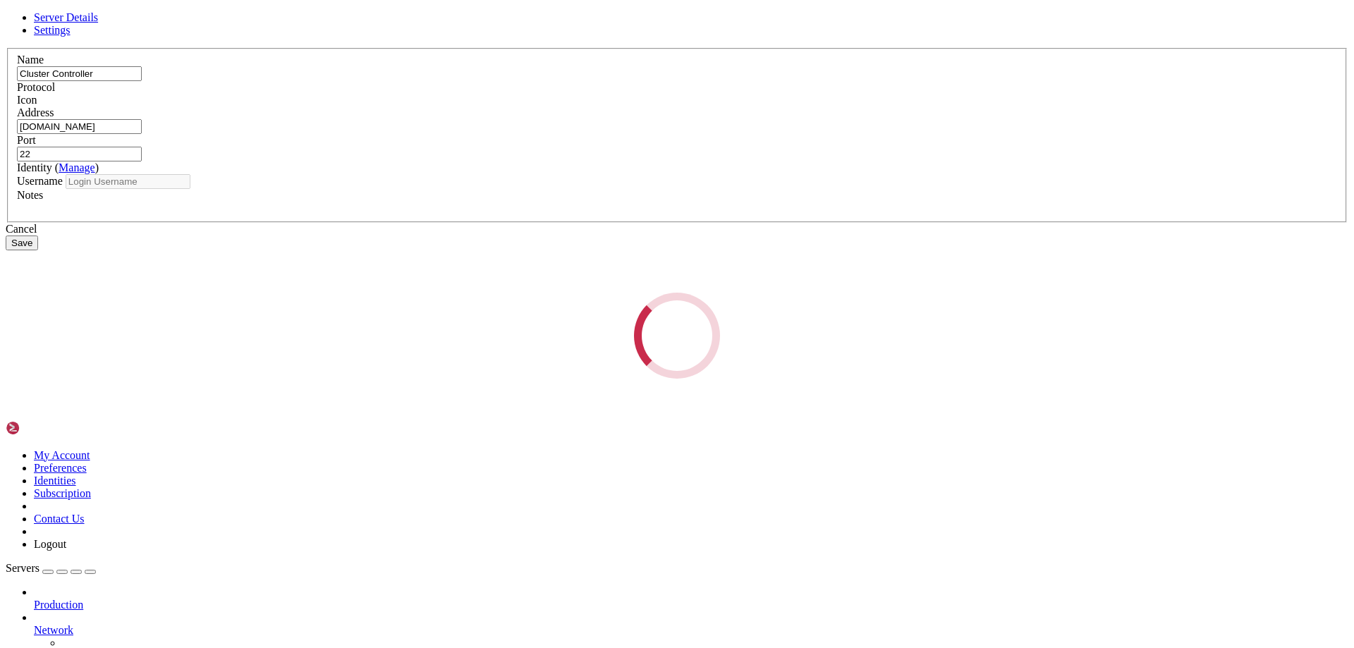 This screenshot has height=648, width=1354. Describe the element at coordinates (46, 428) in the screenshot. I see `img: Shellngn` at that location.